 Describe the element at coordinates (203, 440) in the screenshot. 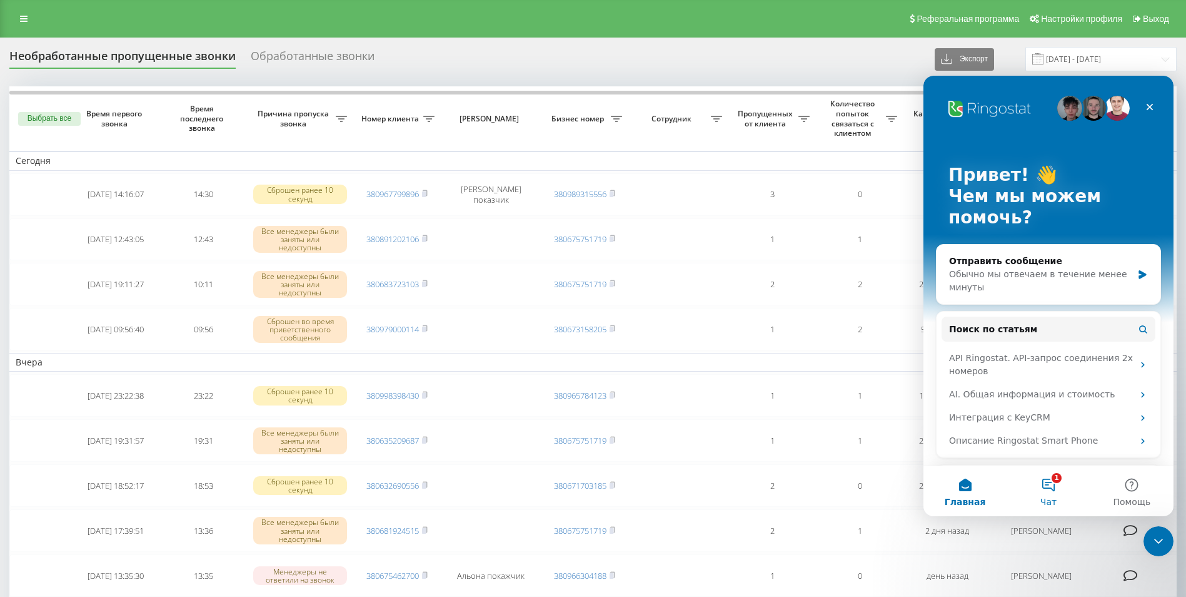

I see `td: 19:31` at that location.